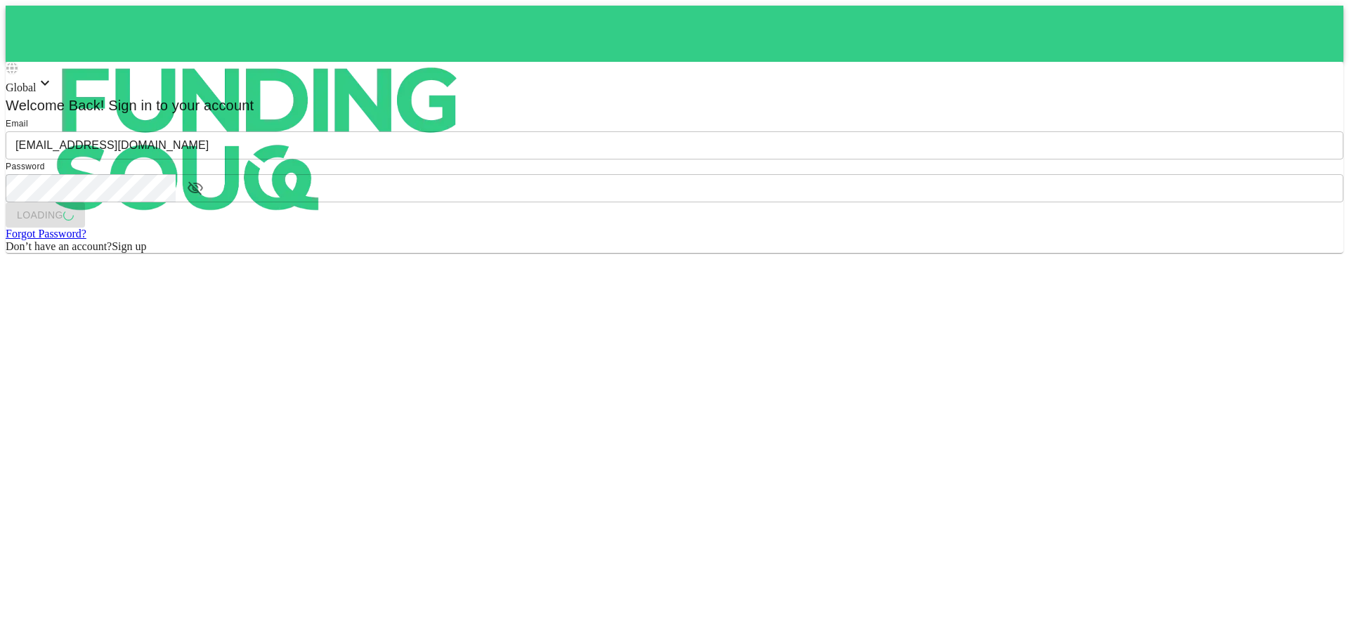 This screenshot has height=640, width=1349. Describe the element at coordinates (55, 105) in the screenshot. I see `span: Welcome Back!` at that location.